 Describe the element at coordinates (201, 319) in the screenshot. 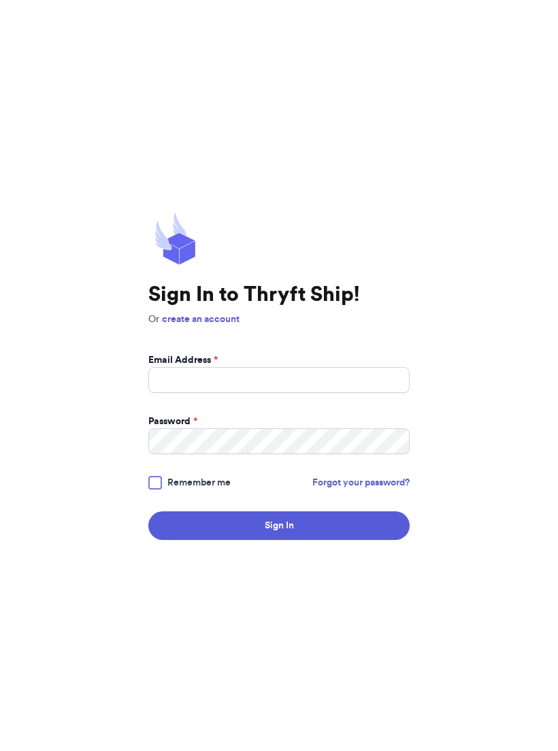

I see `a: create an account` at that location.